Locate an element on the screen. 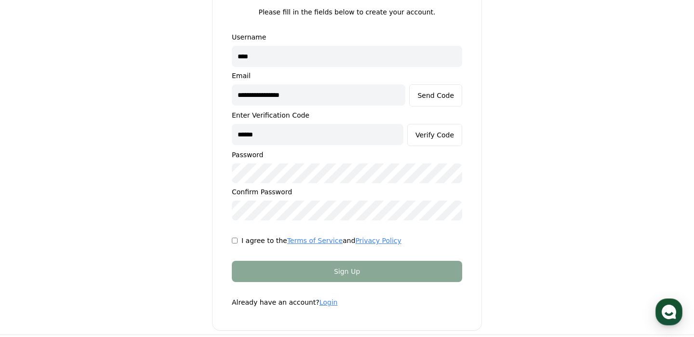 The image size is (694, 337). div: Verify Code is located at coordinates (435, 135).